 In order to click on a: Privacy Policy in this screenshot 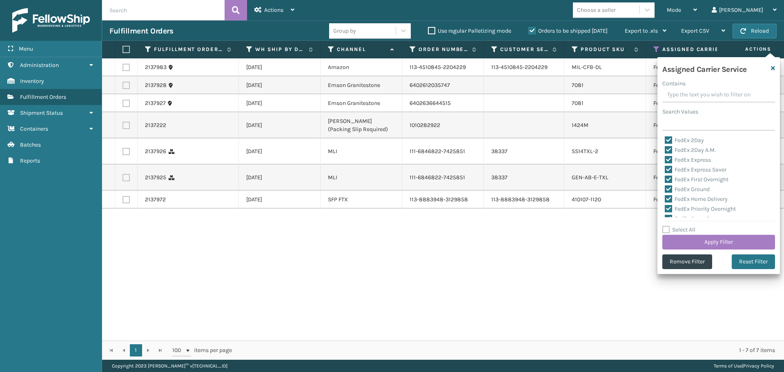, I will do `click(759, 366)`.